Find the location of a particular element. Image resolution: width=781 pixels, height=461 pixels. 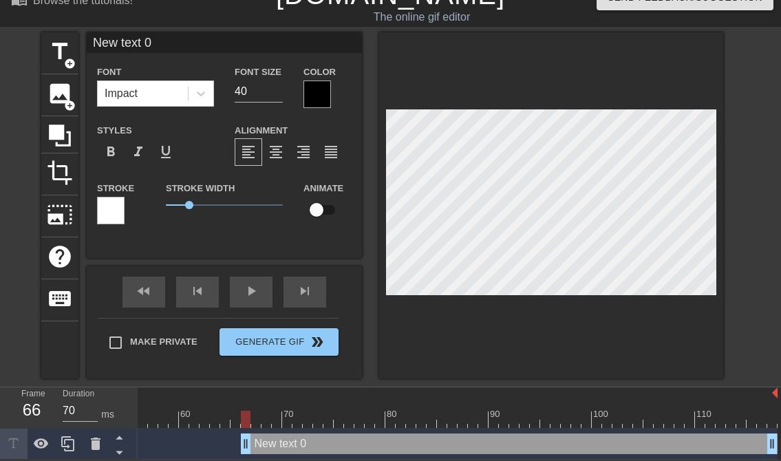

span: fast_rewind is located at coordinates (144, 291).